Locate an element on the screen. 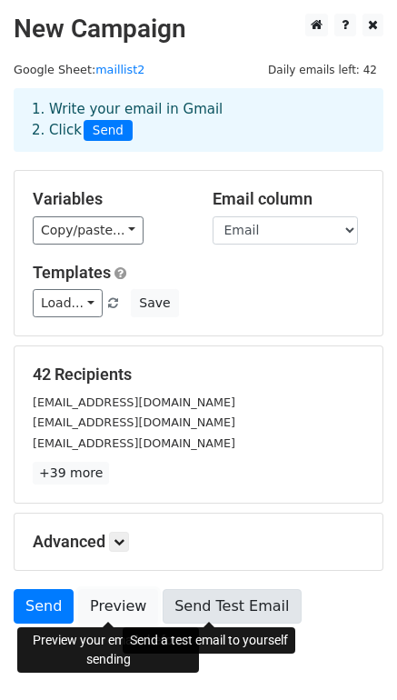  a: Load... is located at coordinates (67, 303).